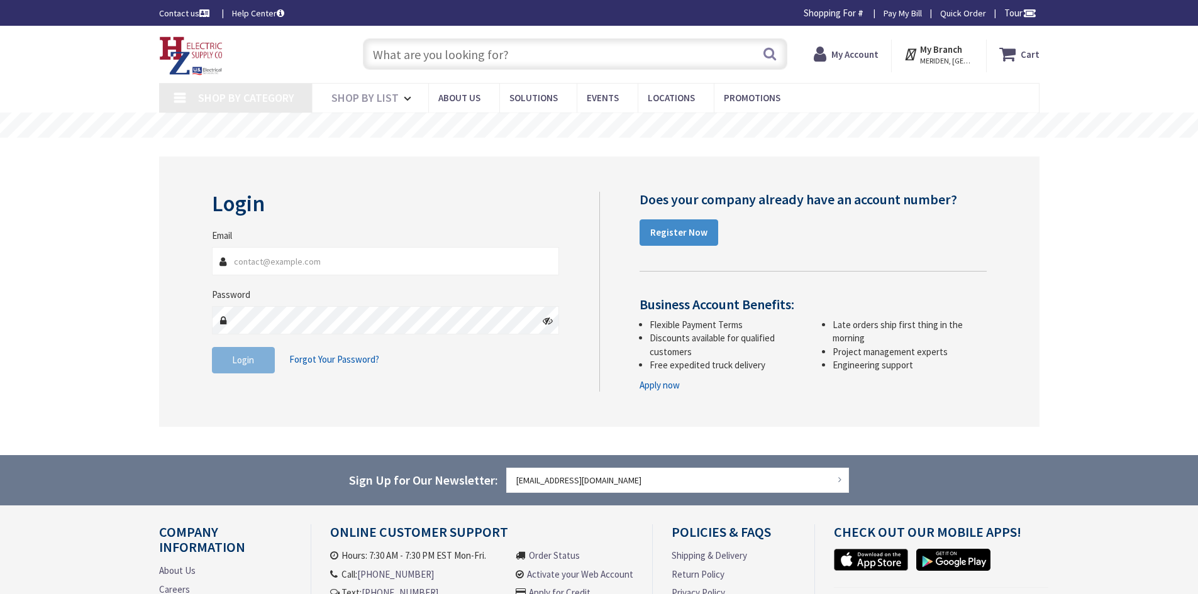  What do you see at coordinates (177, 570) in the screenshot?
I see `a: About Us` at bounding box center [177, 570].